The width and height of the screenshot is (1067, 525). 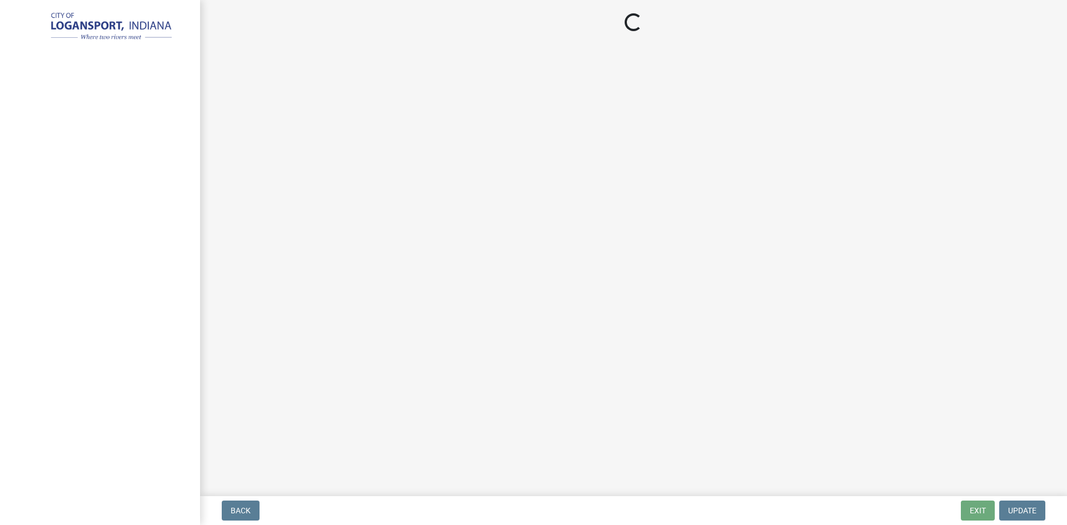 What do you see at coordinates (1022, 510) in the screenshot?
I see `button: Update` at bounding box center [1022, 510].